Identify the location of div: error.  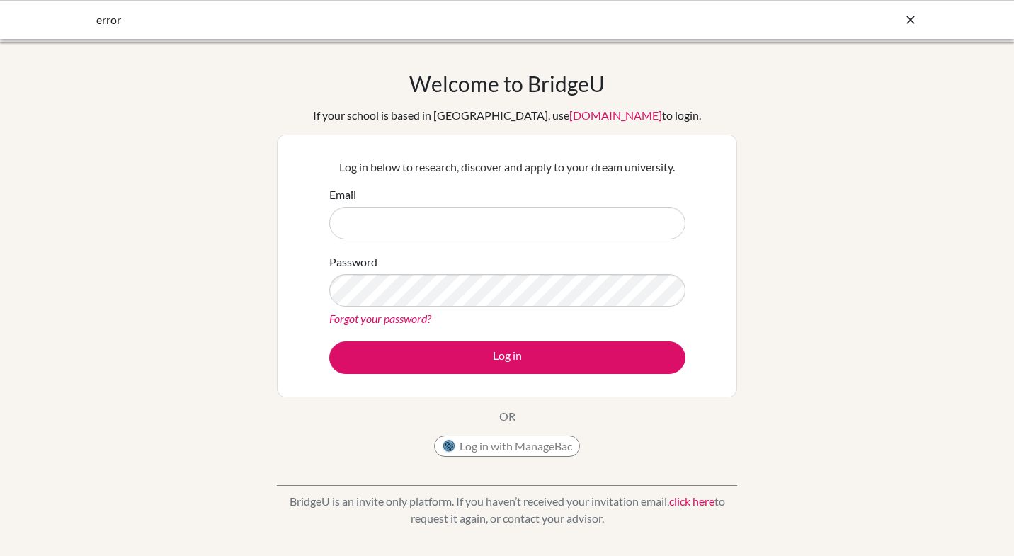
(401, 20).